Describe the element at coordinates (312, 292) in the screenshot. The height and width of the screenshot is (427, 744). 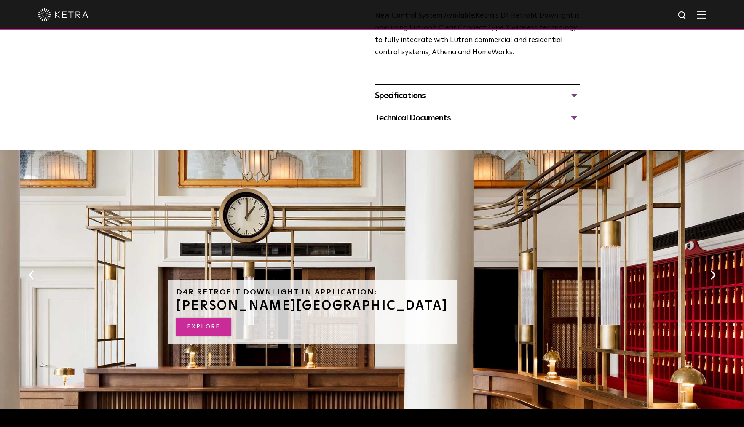
I see `h6: D4R Retrofit Downlight in Application:` at that location.